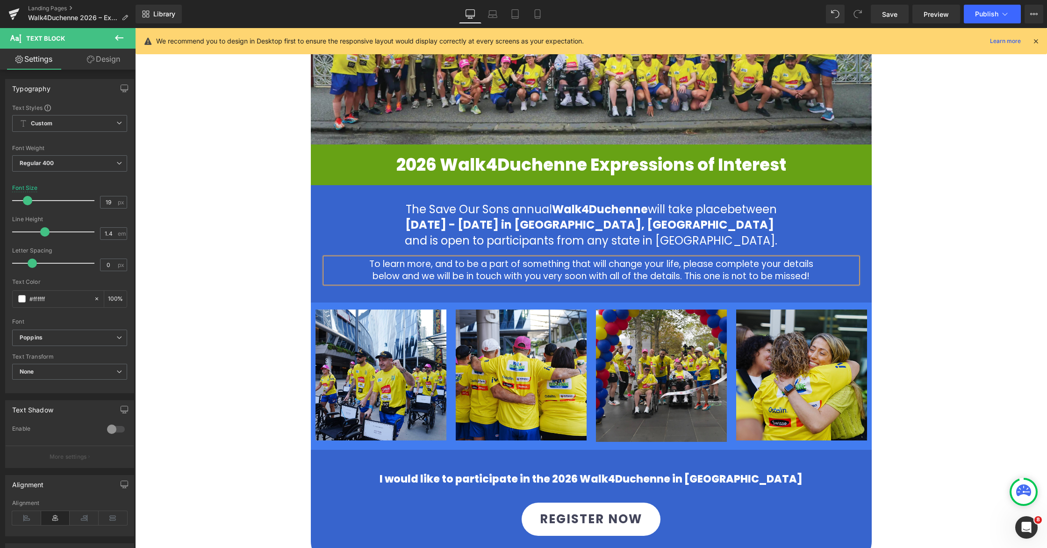  Describe the element at coordinates (70, 322) in the screenshot. I see `div: Font` at that location.